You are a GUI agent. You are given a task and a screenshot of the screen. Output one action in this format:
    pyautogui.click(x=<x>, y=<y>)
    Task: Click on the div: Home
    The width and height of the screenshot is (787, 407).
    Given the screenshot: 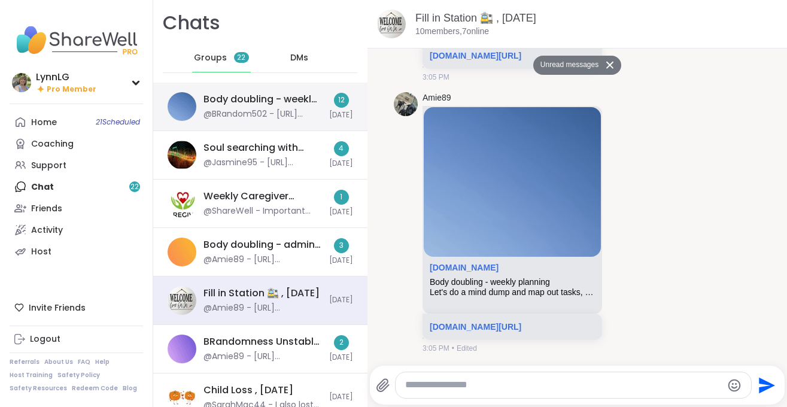 What is the action you would take?
    pyautogui.click(x=44, y=123)
    